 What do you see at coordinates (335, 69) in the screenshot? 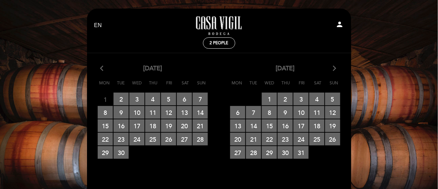
I see `i: arrow_forward_ios` at bounding box center [335, 69].